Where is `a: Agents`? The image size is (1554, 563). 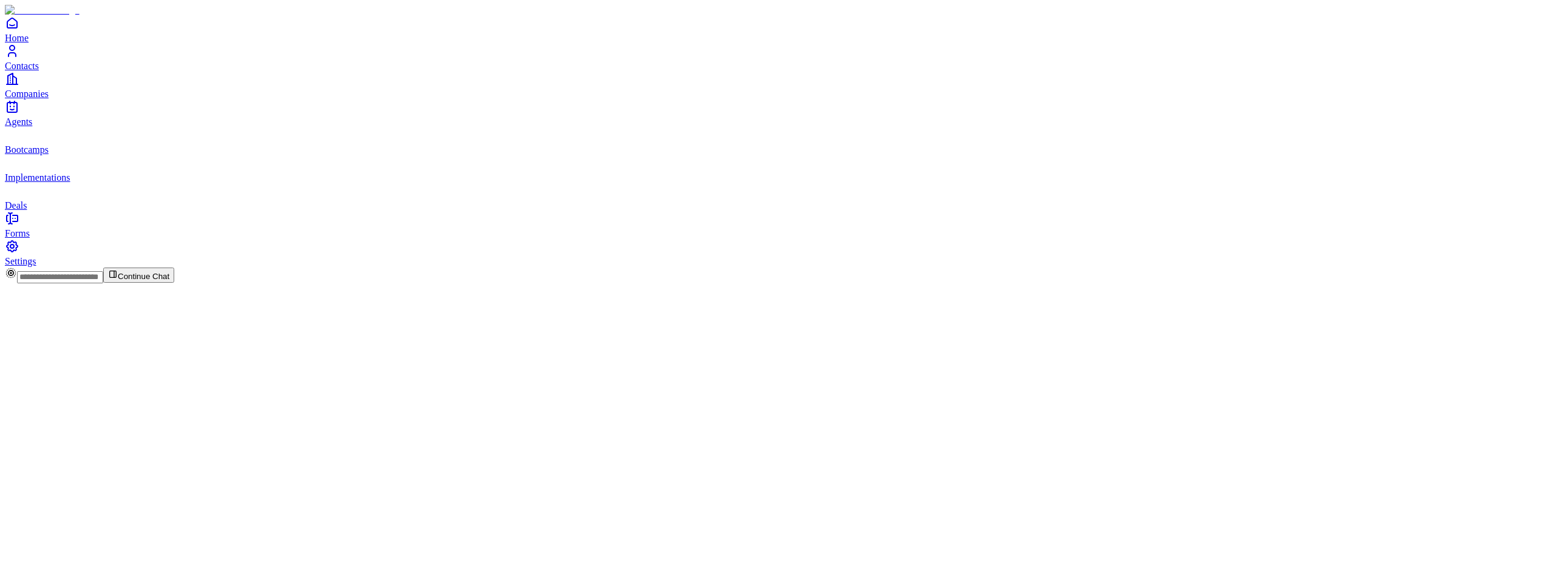 a: Agents is located at coordinates (777, 113).